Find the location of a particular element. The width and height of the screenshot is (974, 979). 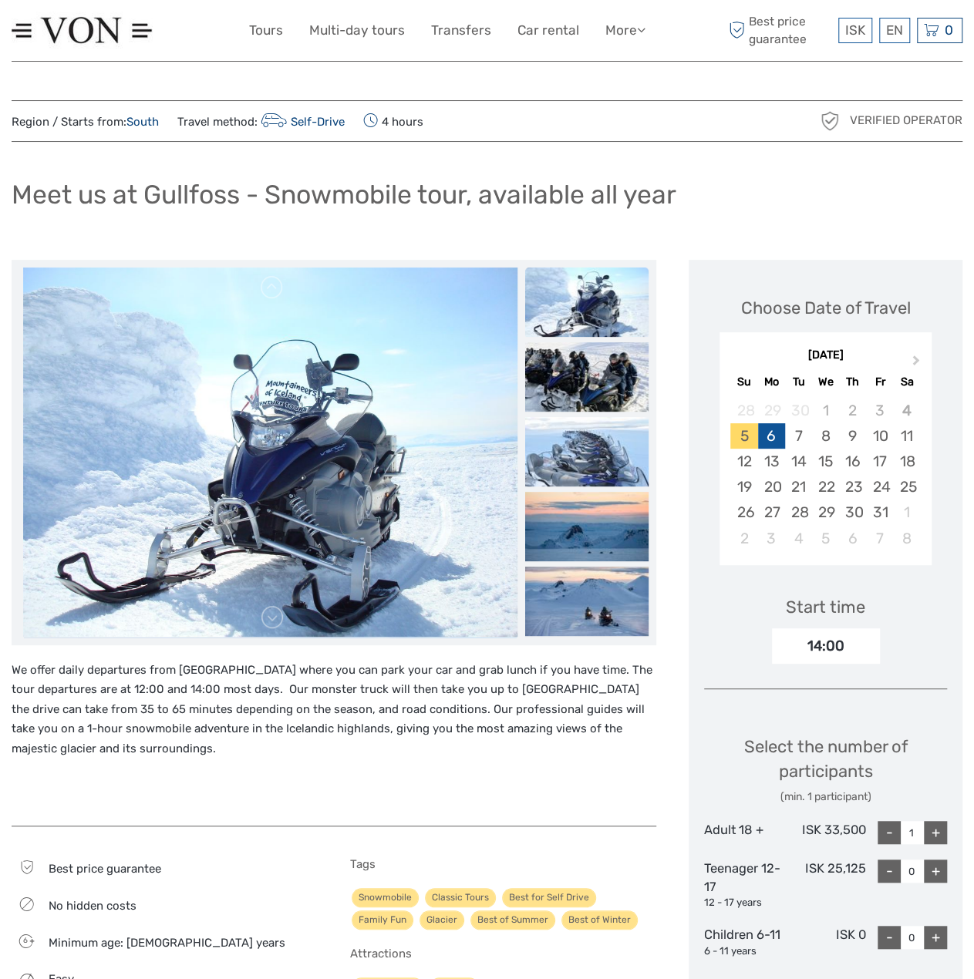

div: Not available Wednesday, October 1st, 2025 is located at coordinates (825, 410).